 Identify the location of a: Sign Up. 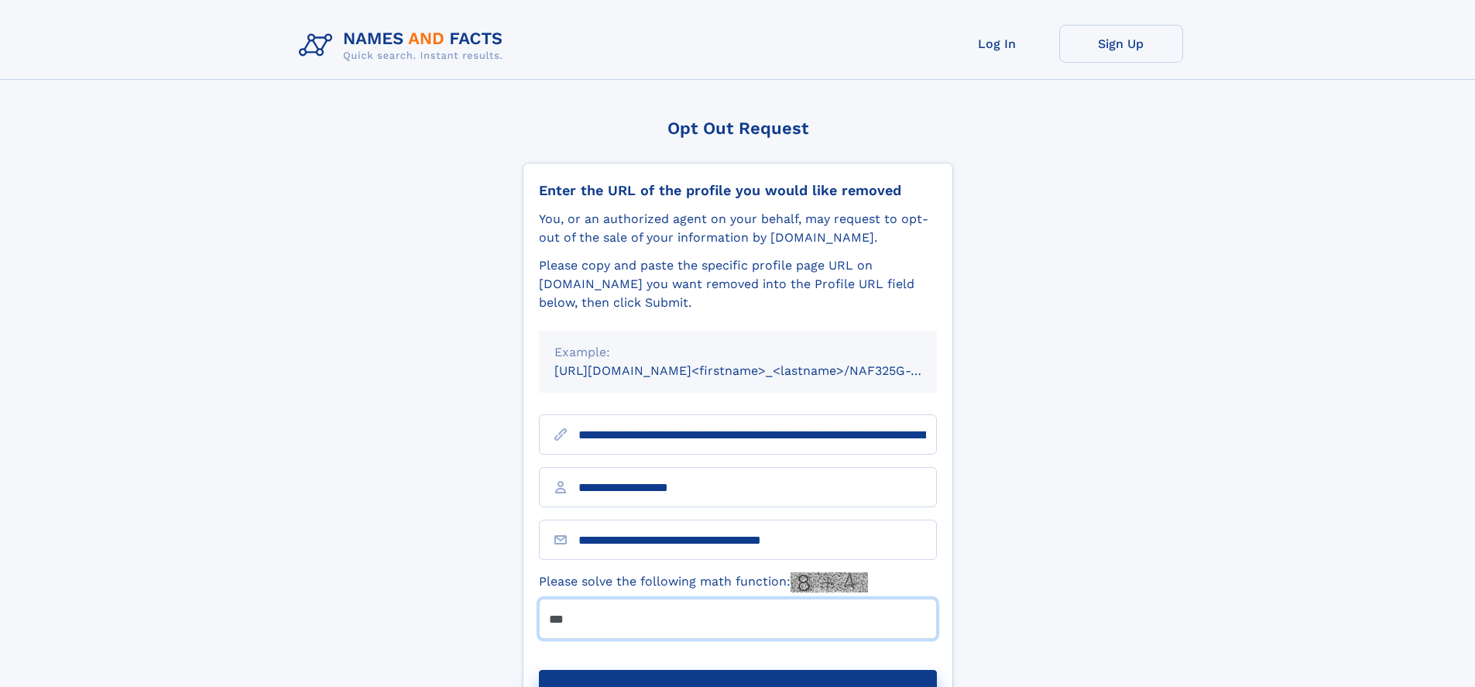
(1121, 43).